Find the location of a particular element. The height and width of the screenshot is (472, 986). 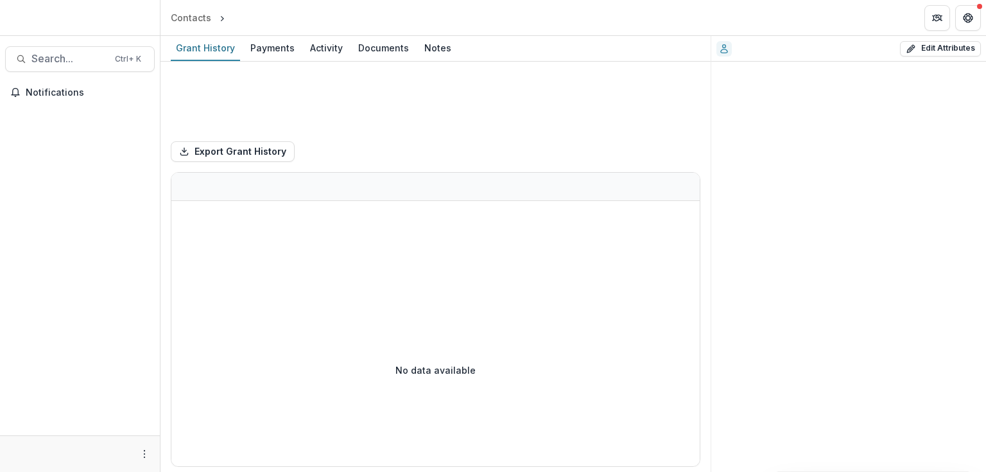

button: Get Help is located at coordinates (968, 18).